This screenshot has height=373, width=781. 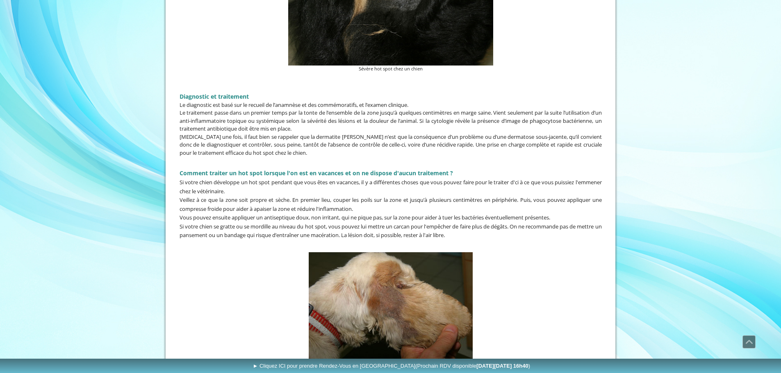 What do you see at coordinates (390, 204) in the screenshot?
I see `span: Veillez à ce que la zone soit propre et sèche. En premier lieu, couper les poils sur la zone et j...` at bounding box center [390, 204].